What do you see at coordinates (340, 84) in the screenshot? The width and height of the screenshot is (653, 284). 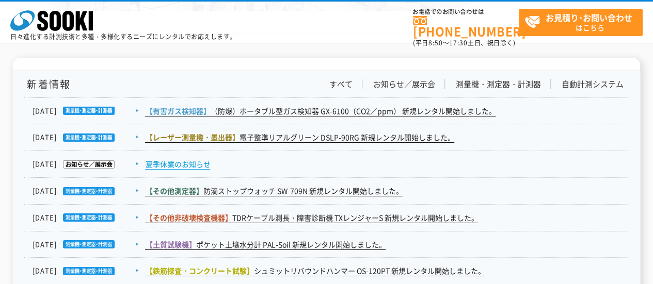 I see `a: すべて` at bounding box center [340, 84].